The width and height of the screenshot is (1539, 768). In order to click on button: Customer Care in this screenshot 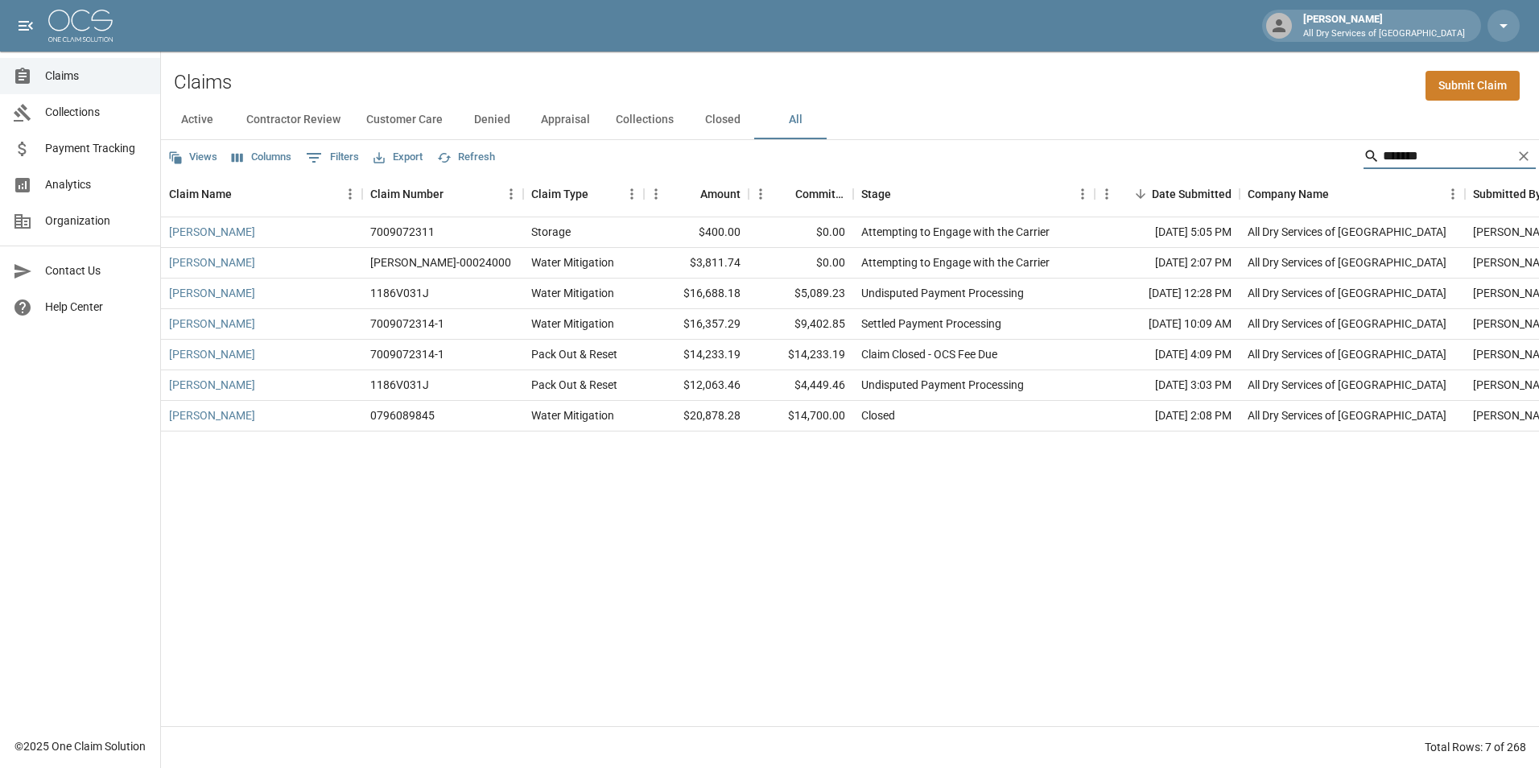, I will do `click(404, 120)`.